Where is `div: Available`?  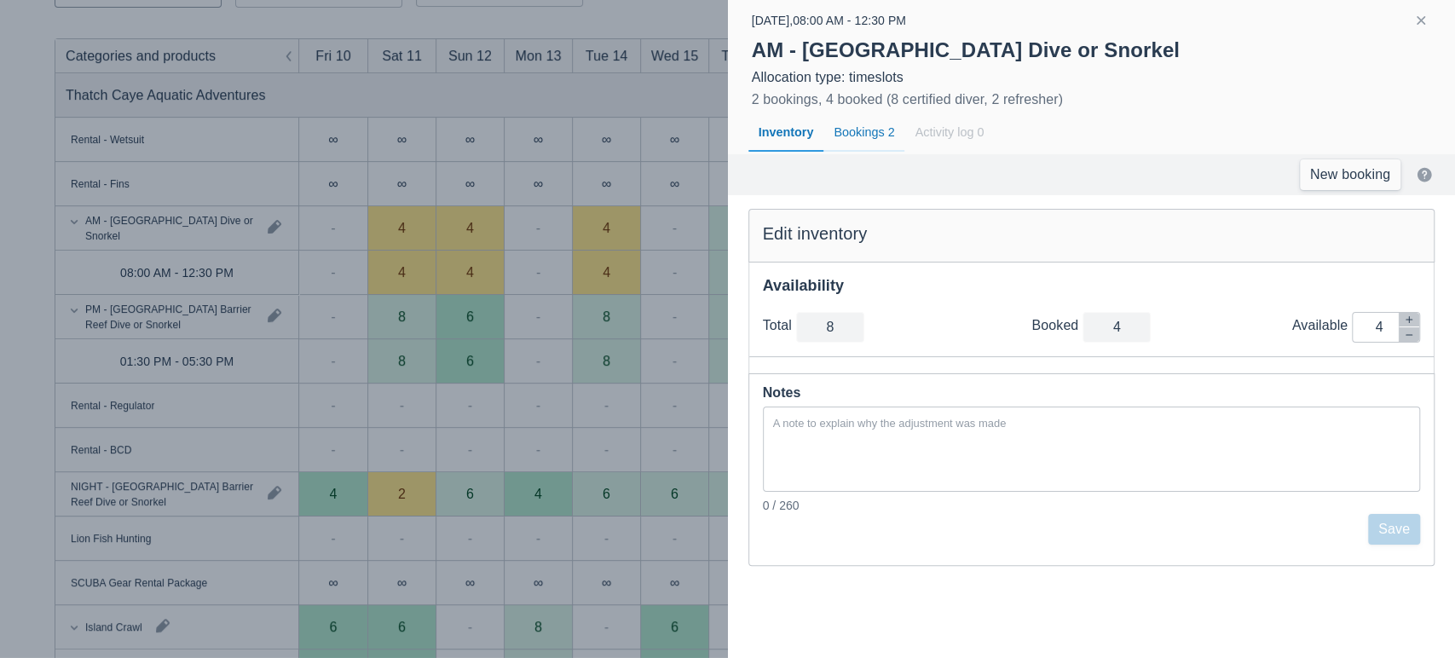 div: Available is located at coordinates (1322, 326).